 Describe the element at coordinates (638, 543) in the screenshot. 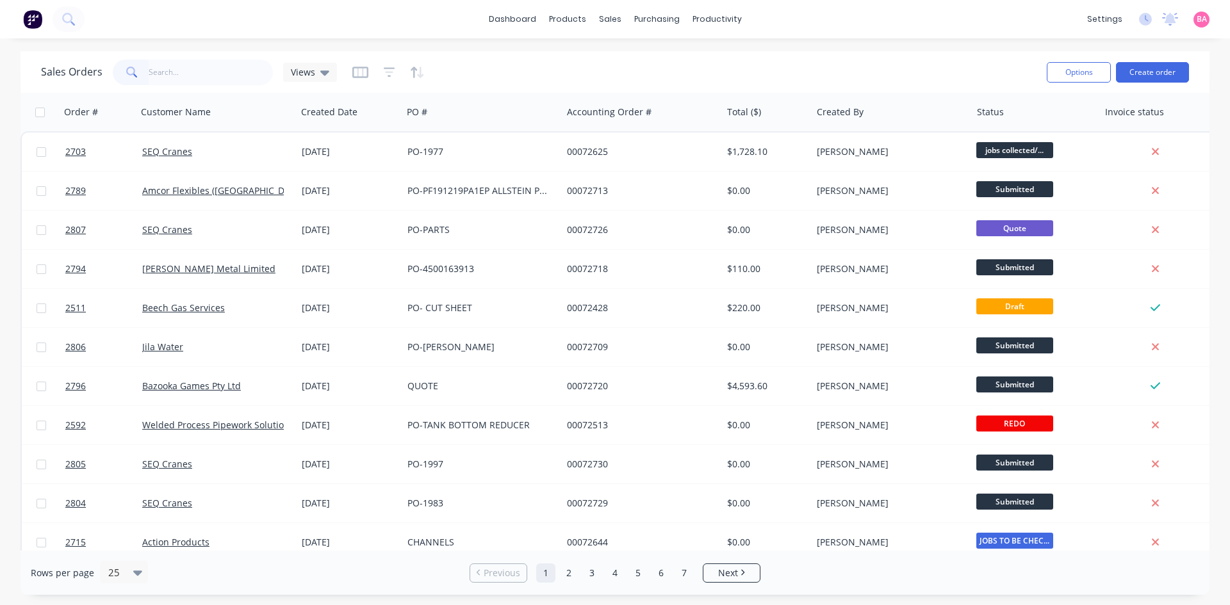

I see `div: 00072644` at that location.